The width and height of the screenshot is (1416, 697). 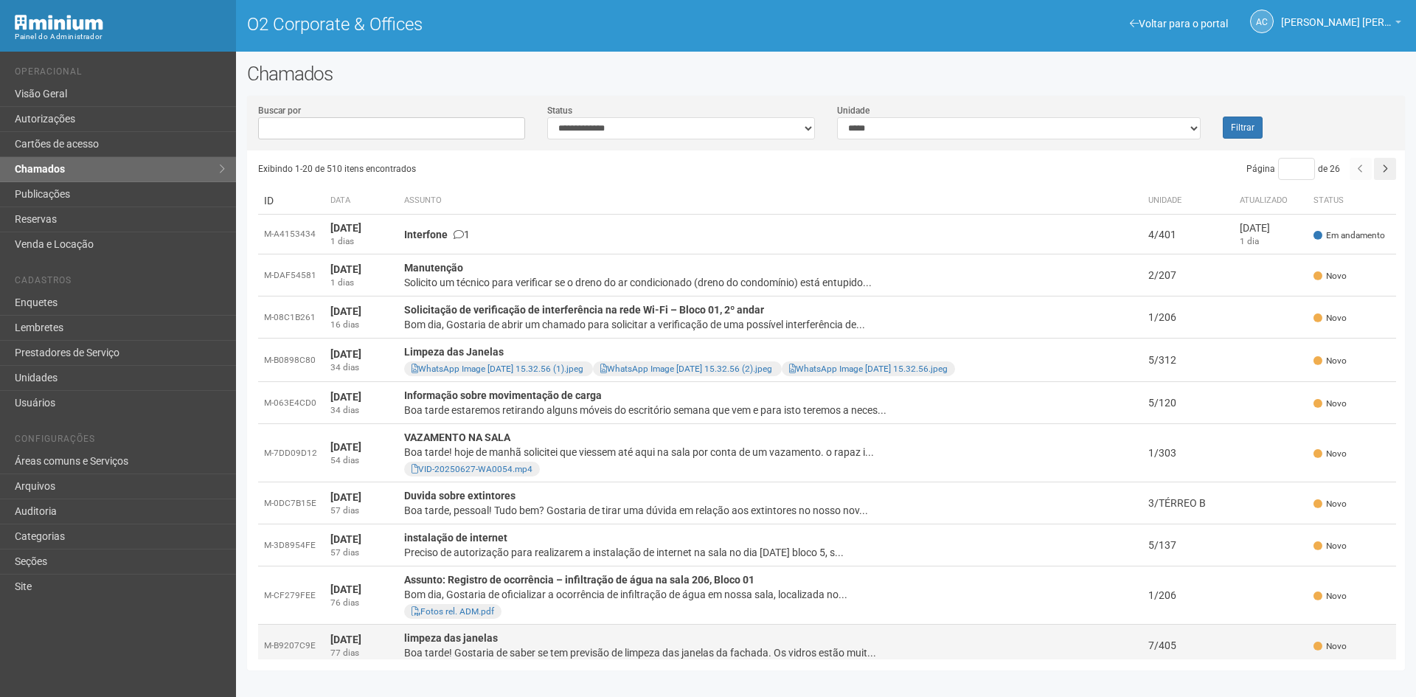 What do you see at coordinates (503, 395) in the screenshot?
I see `strong: Informação sobre movimentação de carga` at bounding box center [503, 395].